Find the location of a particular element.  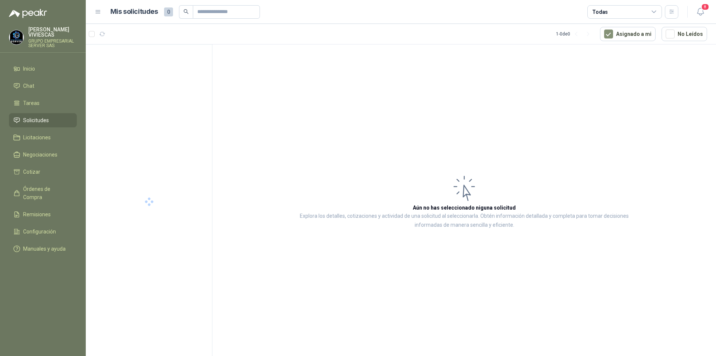

span: Manuales y ayuda is located at coordinates (44, 249).